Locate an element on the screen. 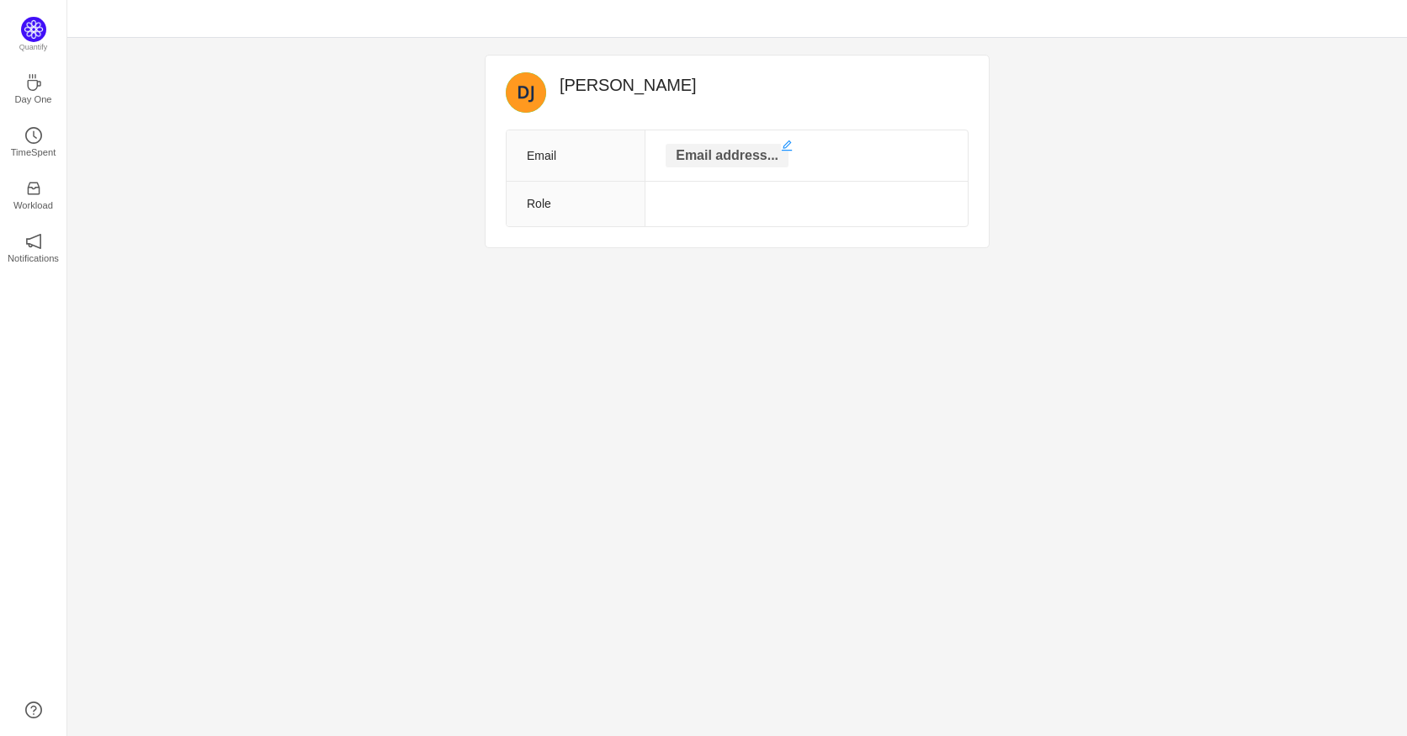 Image resolution: width=1407 pixels, height=736 pixels. p: Email address... is located at coordinates (727, 156).